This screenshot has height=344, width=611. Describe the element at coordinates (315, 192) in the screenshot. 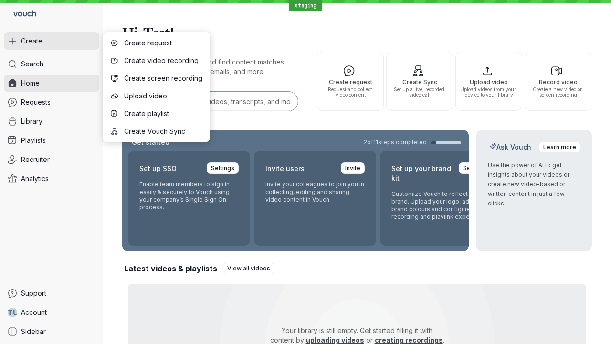

I see `p: Invite your colleagues to join you in collecting, editing and sharing video content in Vouch.` at that location.